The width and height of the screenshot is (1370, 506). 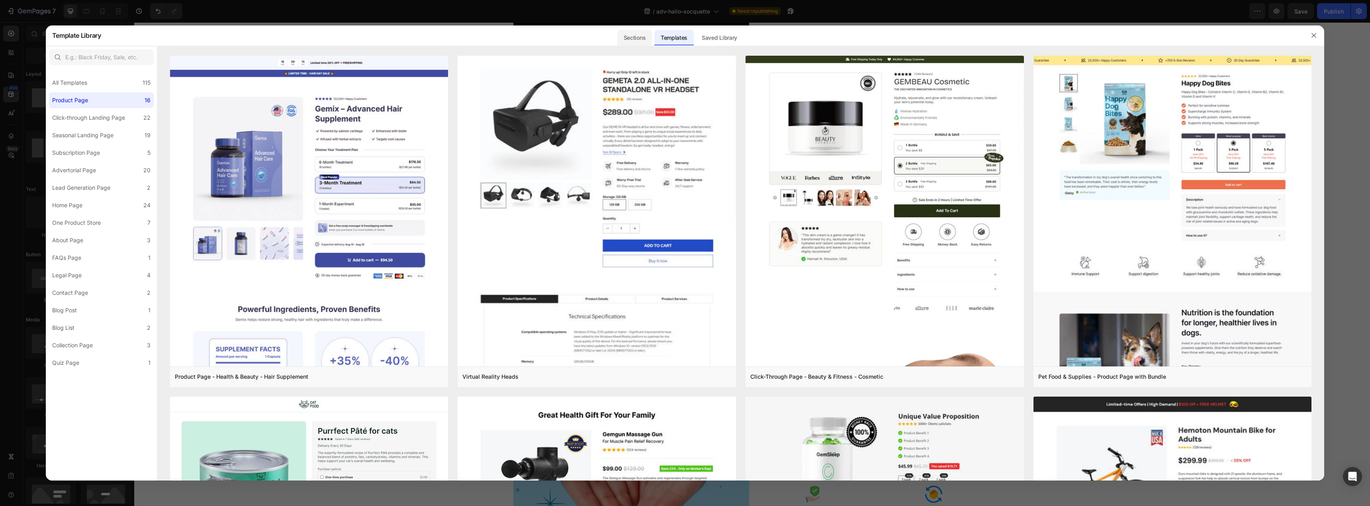 I want to click on div: Contact Page, so click(x=70, y=293).